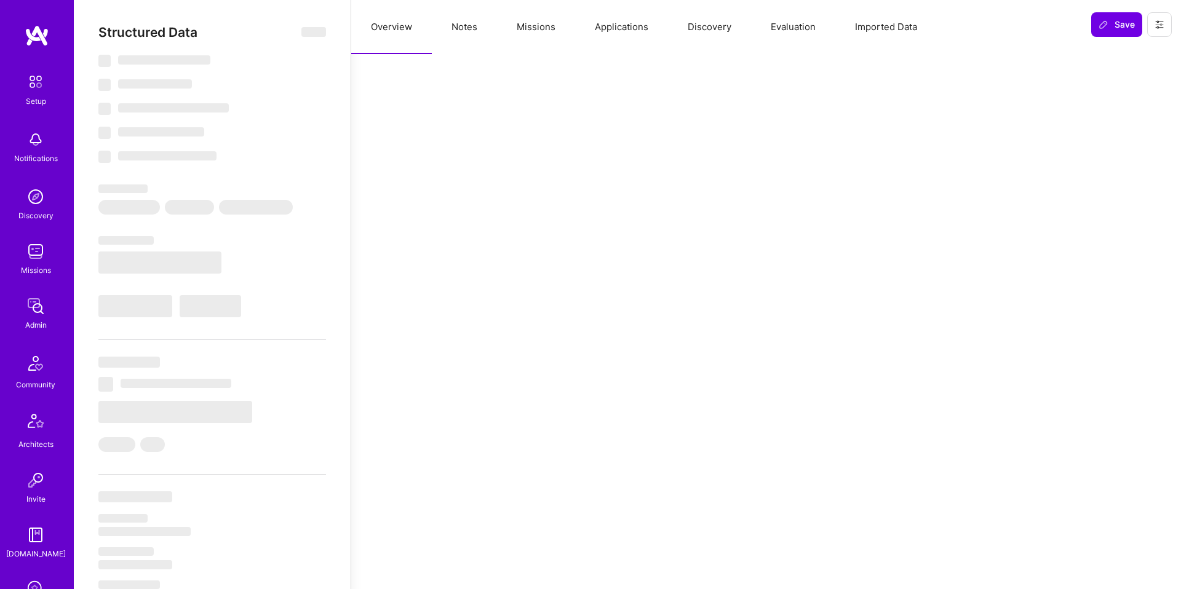 The height and width of the screenshot is (589, 1181). What do you see at coordinates (36, 140) in the screenshot?
I see `img: bell` at bounding box center [36, 140].